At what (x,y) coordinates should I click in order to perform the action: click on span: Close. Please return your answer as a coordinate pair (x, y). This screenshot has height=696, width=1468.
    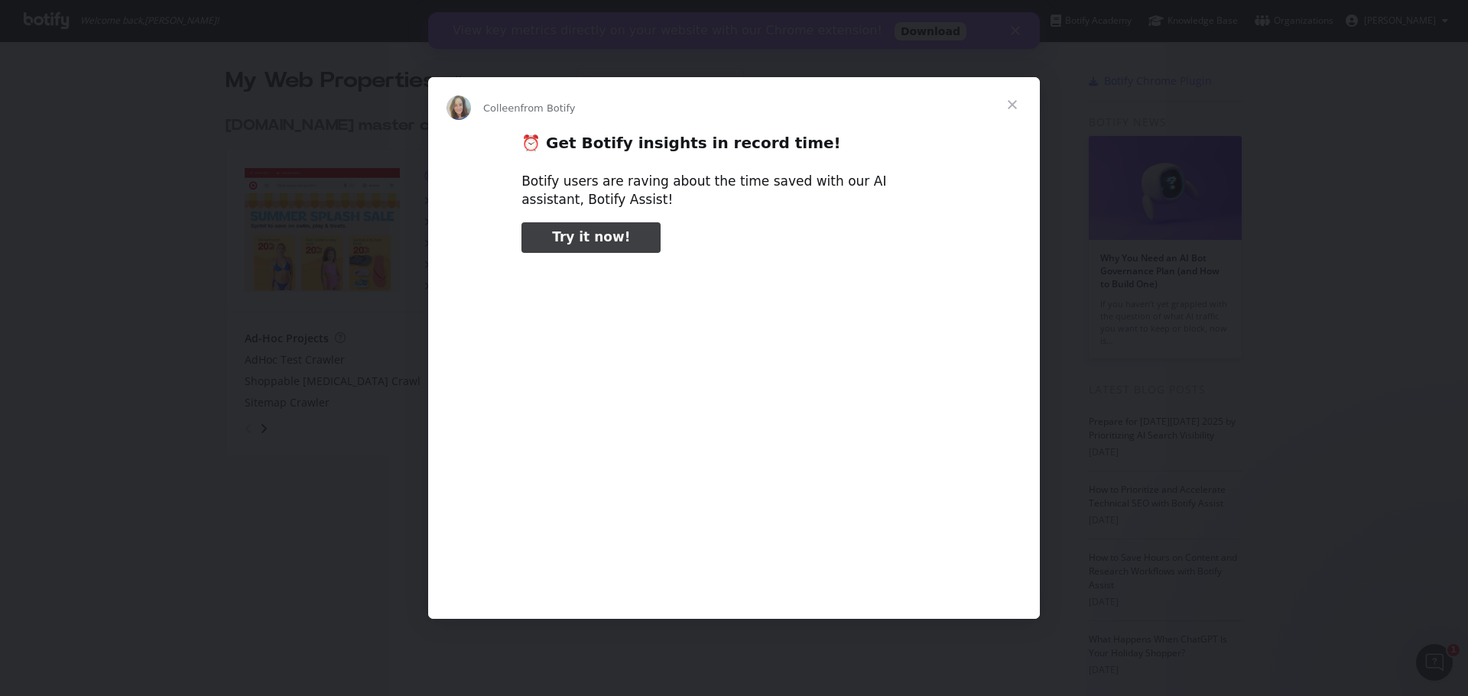
    Looking at the image, I should click on (1012, 105).